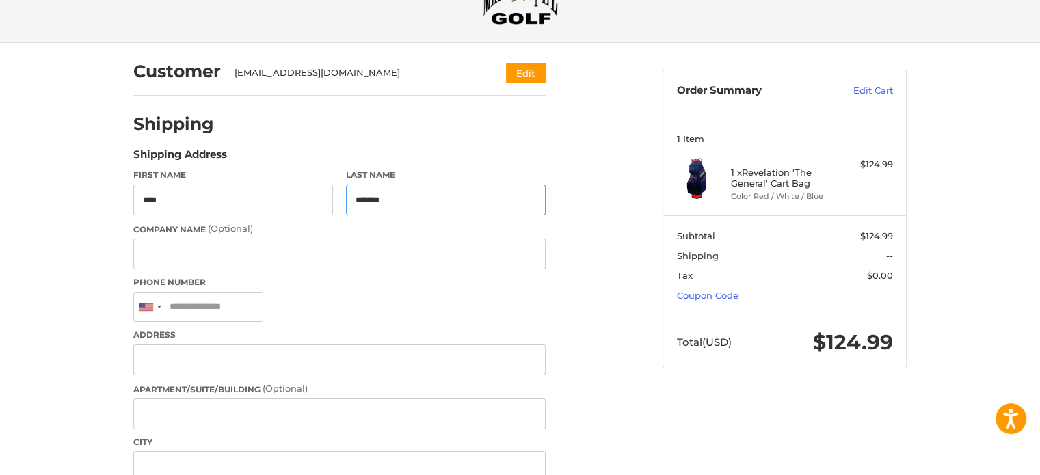 This screenshot has height=475, width=1040. What do you see at coordinates (880, 276) in the screenshot?
I see `span: $0.00` at bounding box center [880, 276].